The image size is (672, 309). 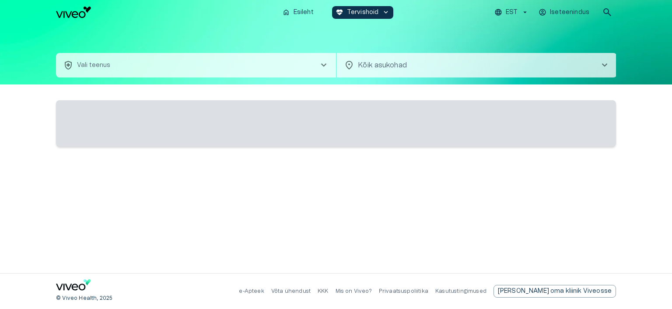 I want to click on a: KKK, so click(x=323, y=291).